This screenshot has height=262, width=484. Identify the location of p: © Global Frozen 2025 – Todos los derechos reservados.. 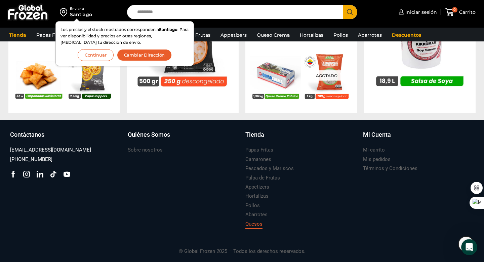
(242, 247).